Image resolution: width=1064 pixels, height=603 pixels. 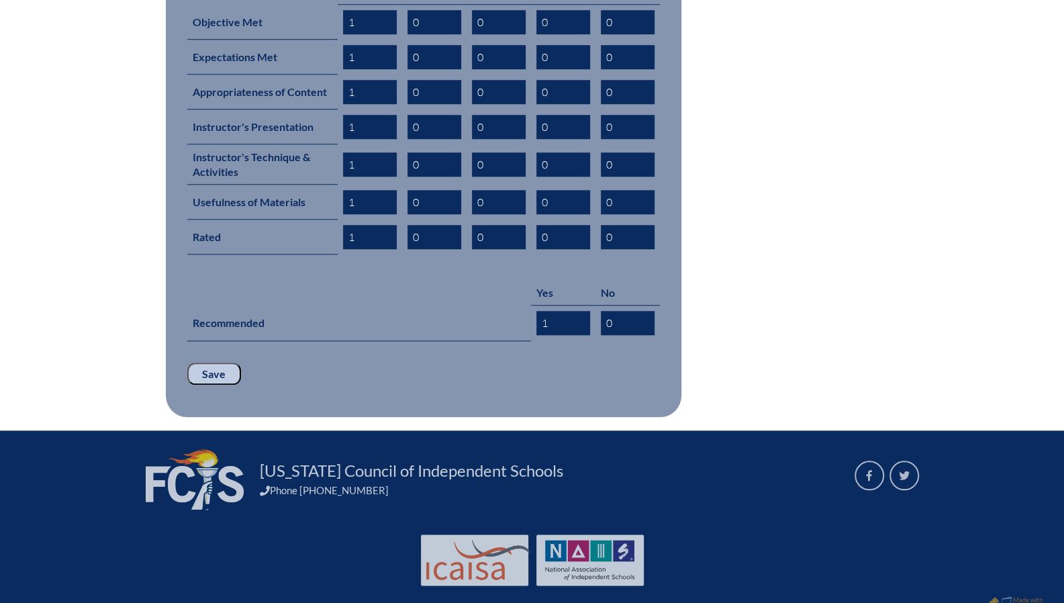 What do you see at coordinates (214, 374) in the screenshot?
I see `input: Save` at bounding box center [214, 374].